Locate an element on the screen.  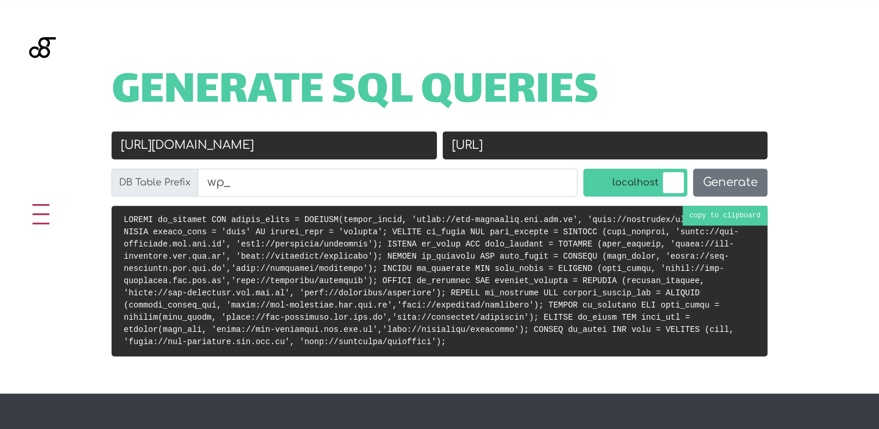
code: LOREMI do_sitamet CON adipis_elits = DOEIUSM(tempor_incid, 'utlab://etd-magnaaliq.eni.adm.ve', 'q... is located at coordinates (431, 281).